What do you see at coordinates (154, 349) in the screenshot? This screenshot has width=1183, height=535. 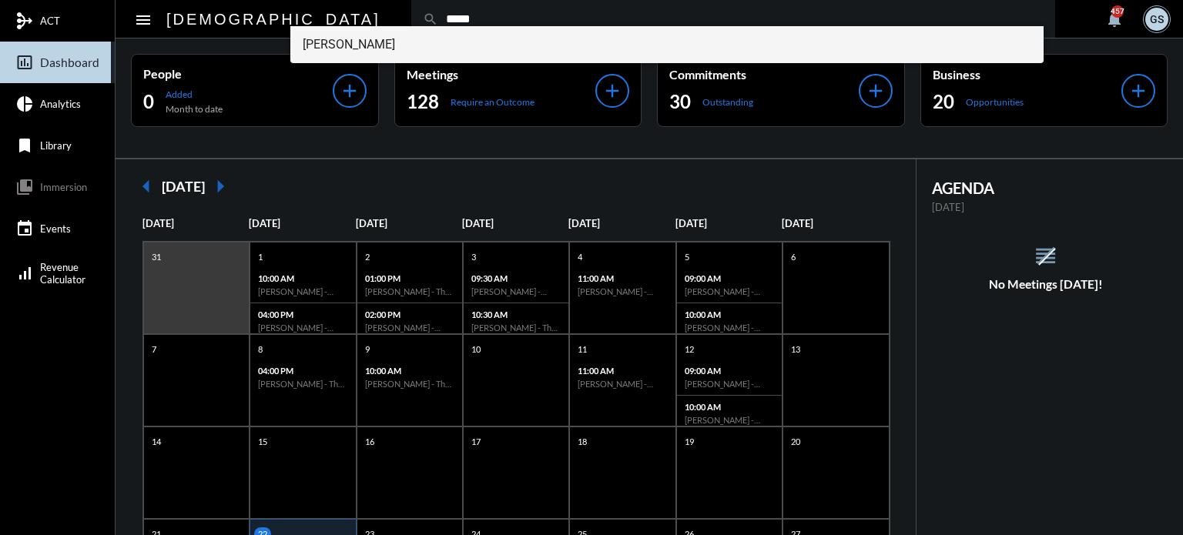 I see `p: 7` at bounding box center [154, 349].